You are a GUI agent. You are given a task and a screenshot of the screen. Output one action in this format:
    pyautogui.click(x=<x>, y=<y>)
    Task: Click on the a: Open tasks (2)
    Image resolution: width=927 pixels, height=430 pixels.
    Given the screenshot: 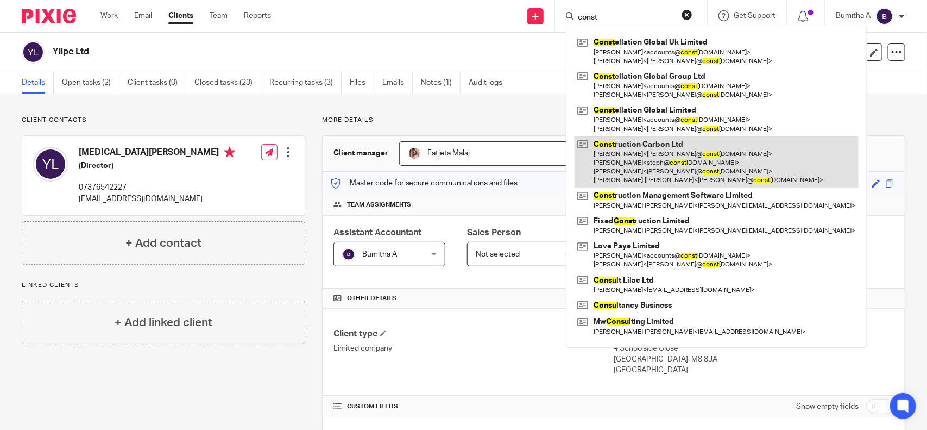 What is the action you would take?
    pyautogui.click(x=91, y=83)
    